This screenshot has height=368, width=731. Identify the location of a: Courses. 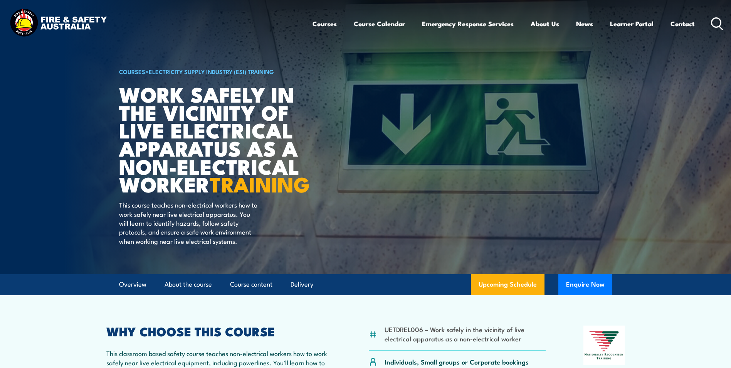
(324, 24).